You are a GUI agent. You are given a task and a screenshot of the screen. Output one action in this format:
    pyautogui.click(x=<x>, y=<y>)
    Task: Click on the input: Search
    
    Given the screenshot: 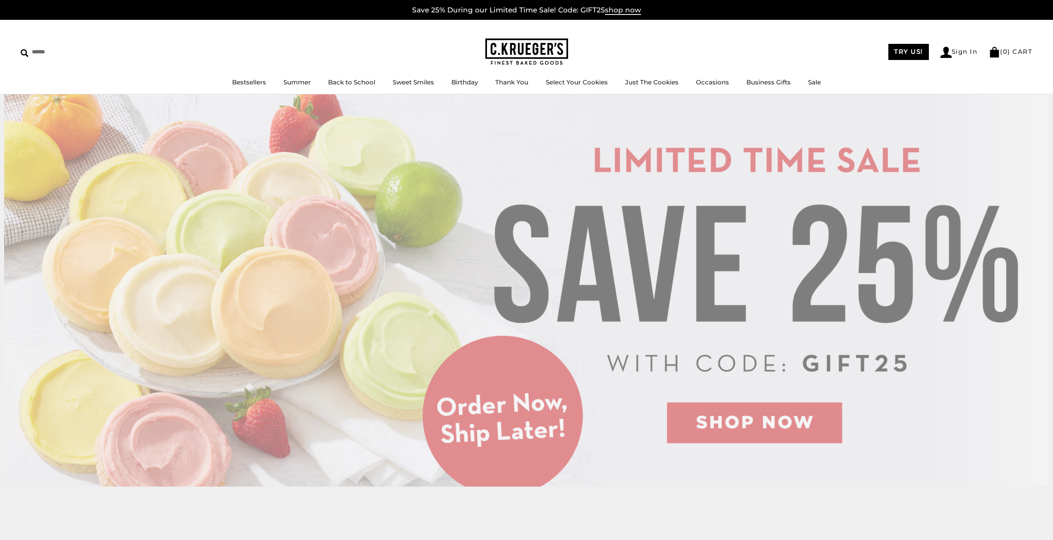 What is the action you would take?
    pyautogui.click(x=70, y=52)
    